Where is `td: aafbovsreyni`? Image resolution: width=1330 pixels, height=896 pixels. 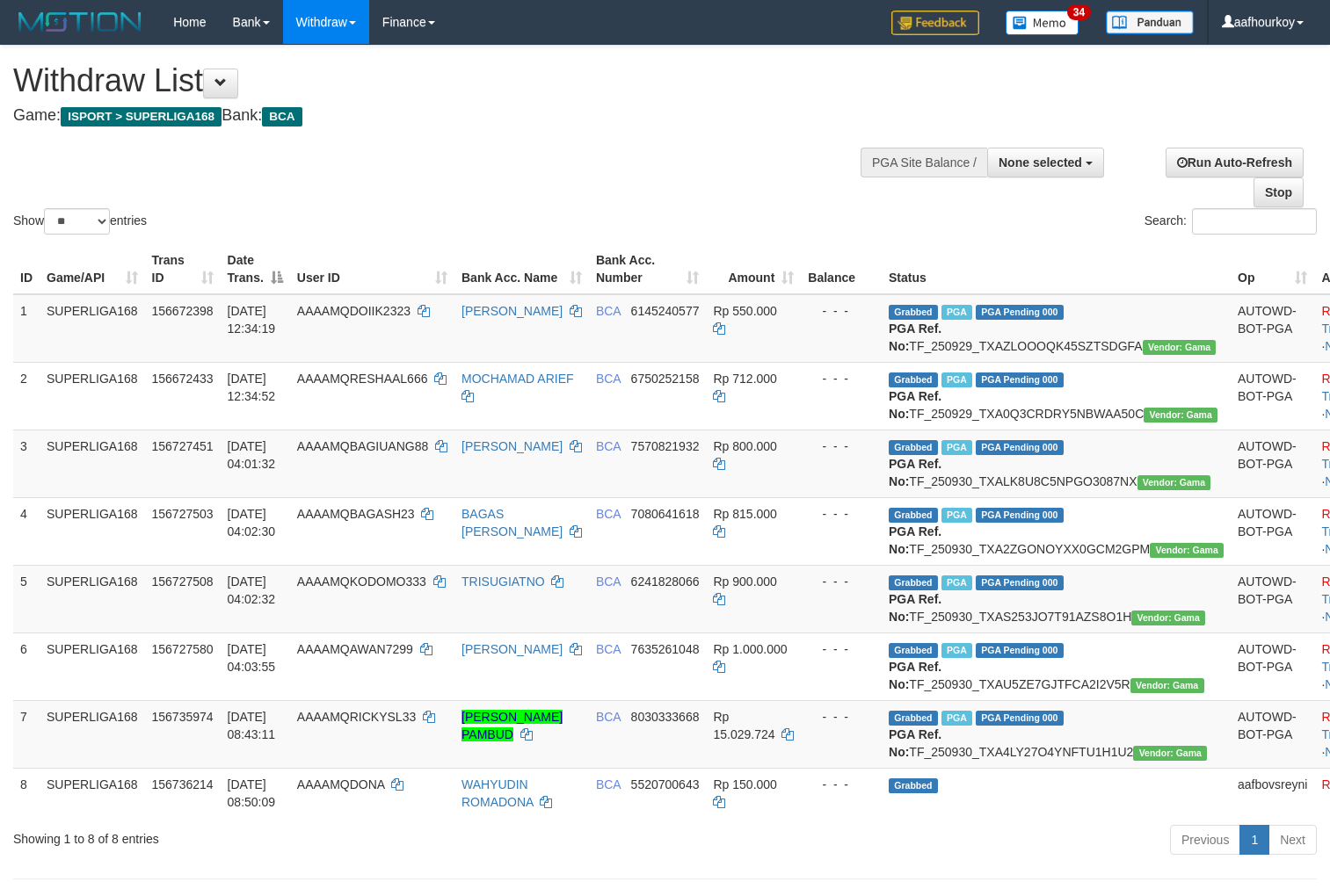 td: aafbovsreyni is located at coordinates (1271, 793).